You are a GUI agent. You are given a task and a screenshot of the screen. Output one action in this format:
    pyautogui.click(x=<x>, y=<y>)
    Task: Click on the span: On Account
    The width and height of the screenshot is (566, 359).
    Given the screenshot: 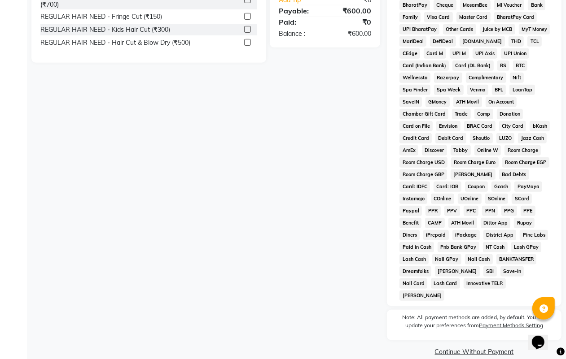 What is the action you would take?
    pyautogui.click(x=501, y=102)
    